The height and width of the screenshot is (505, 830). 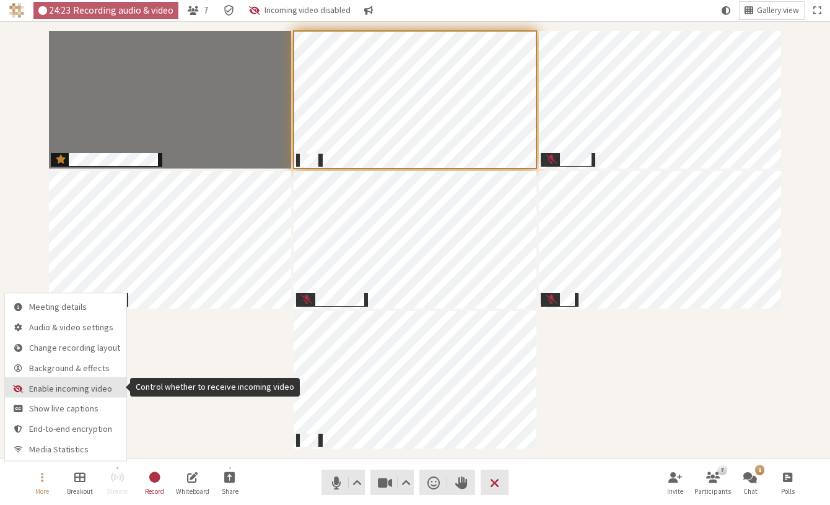 I want to click on button: Conversation, so click(x=369, y=11).